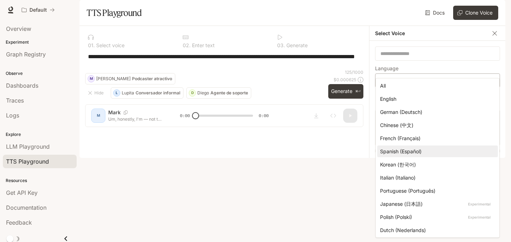 This screenshot has height=242, width=511. I want to click on div: All, so click(436, 86).